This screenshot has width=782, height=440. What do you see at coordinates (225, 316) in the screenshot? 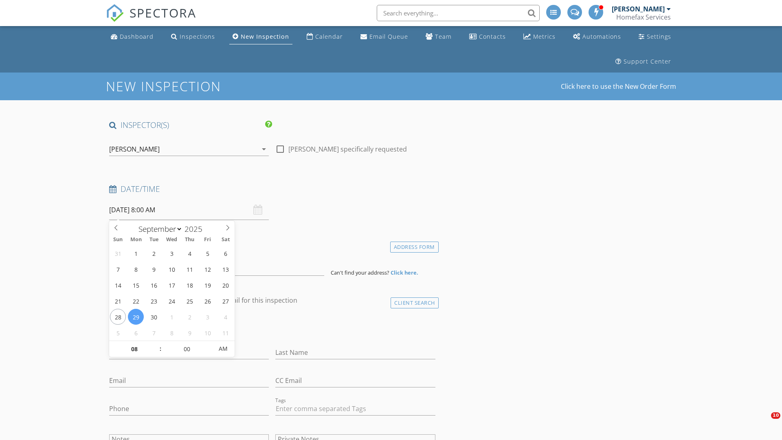
I see `span: October 4, 2025` at bounding box center [225, 316].